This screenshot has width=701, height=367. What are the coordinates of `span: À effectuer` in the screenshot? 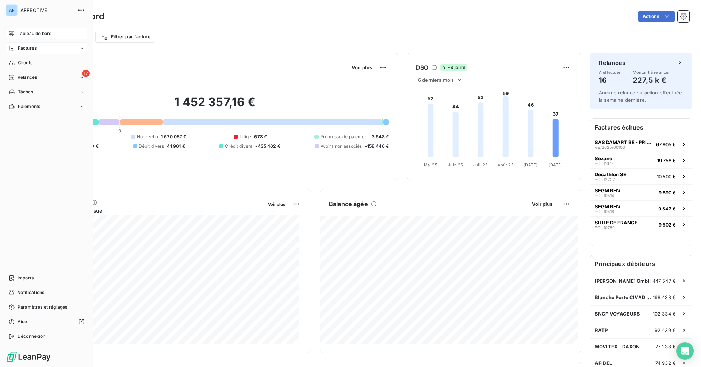 It's located at (610, 72).